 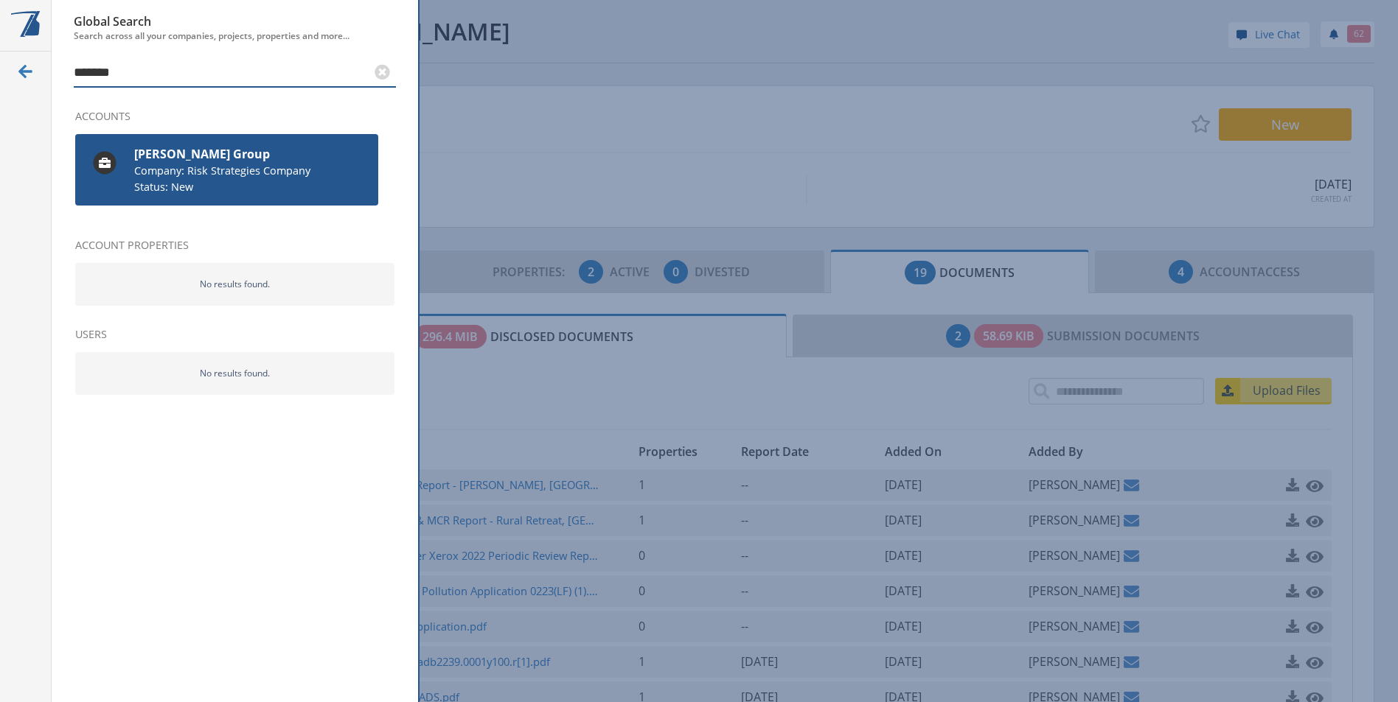 I want to click on span: Status: New, so click(x=245, y=187).